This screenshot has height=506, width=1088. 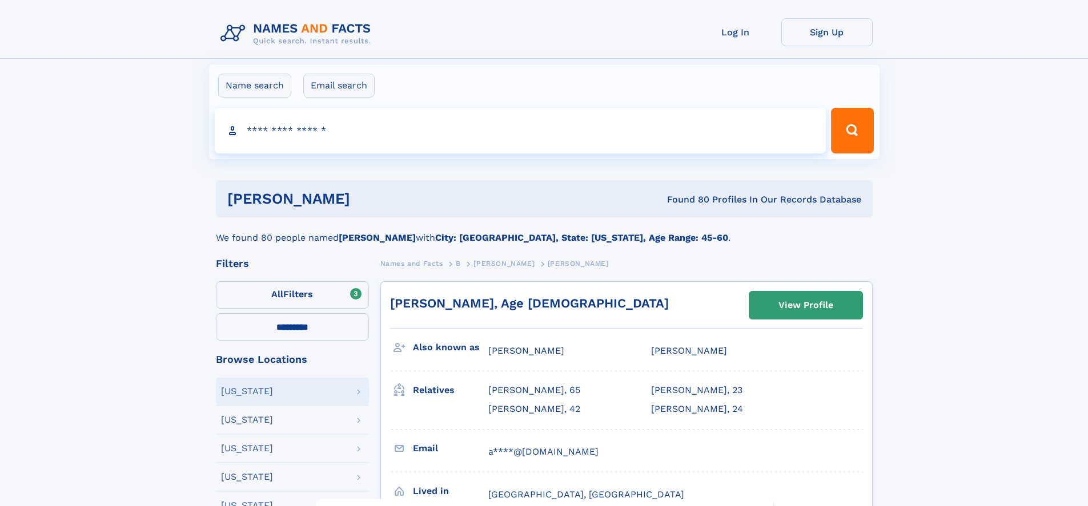 What do you see at coordinates (298, 34) in the screenshot?
I see `img: Logo Names and Facts` at bounding box center [298, 34].